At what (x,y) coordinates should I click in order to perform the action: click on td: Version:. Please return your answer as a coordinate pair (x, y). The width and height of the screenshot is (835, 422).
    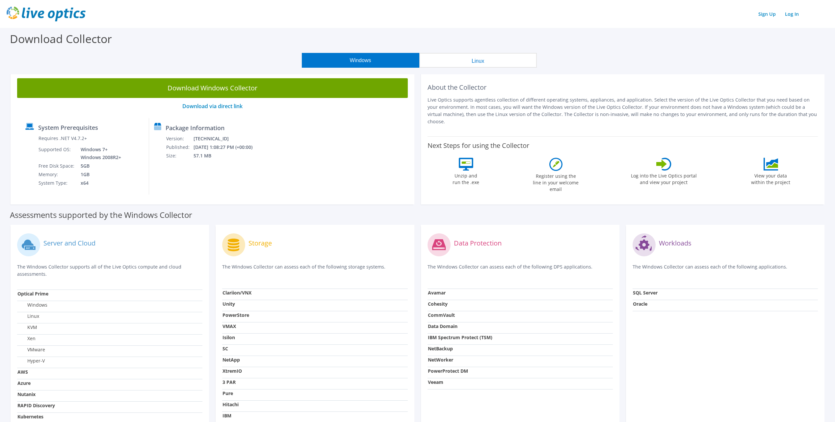
    Looking at the image, I should click on (179, 139).